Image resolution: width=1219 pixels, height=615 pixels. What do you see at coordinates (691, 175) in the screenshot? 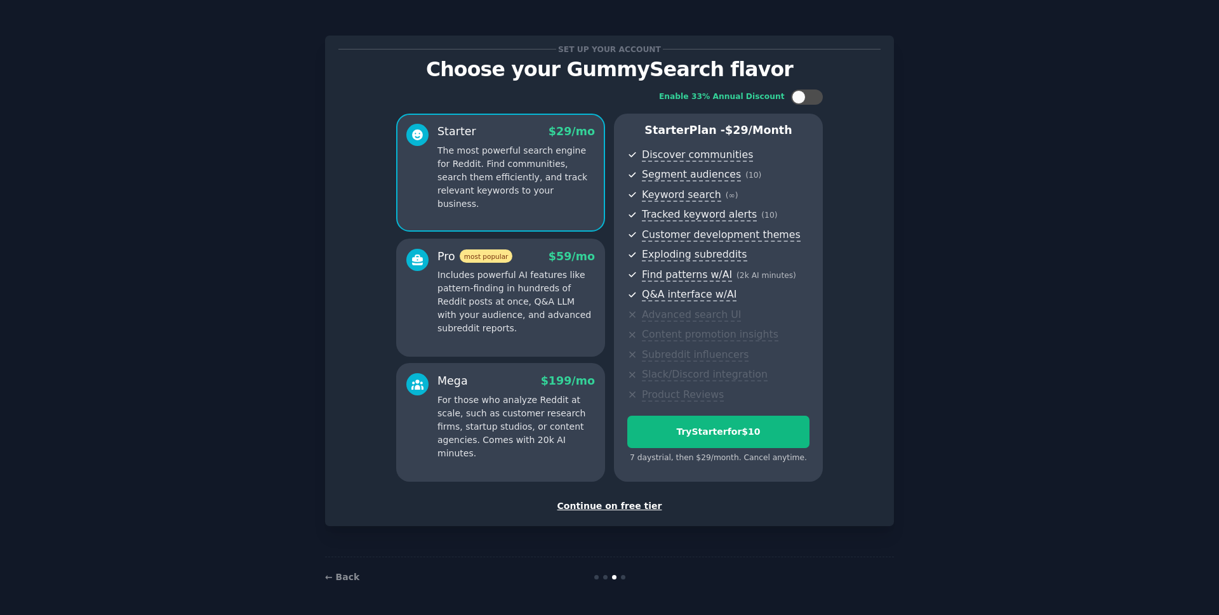
I see `span: Segment audiences` at bounding box center [691, 175].